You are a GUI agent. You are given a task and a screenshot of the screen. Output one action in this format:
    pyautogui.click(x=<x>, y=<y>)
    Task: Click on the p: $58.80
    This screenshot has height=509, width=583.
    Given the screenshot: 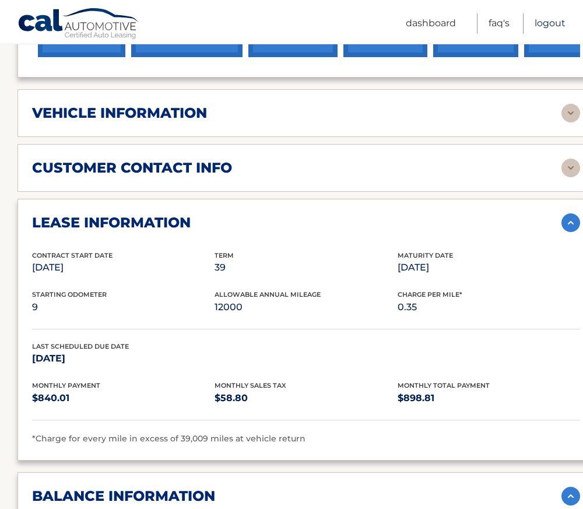 What is the action you would take?
    pyautogui.click(x=306, y=398)
    